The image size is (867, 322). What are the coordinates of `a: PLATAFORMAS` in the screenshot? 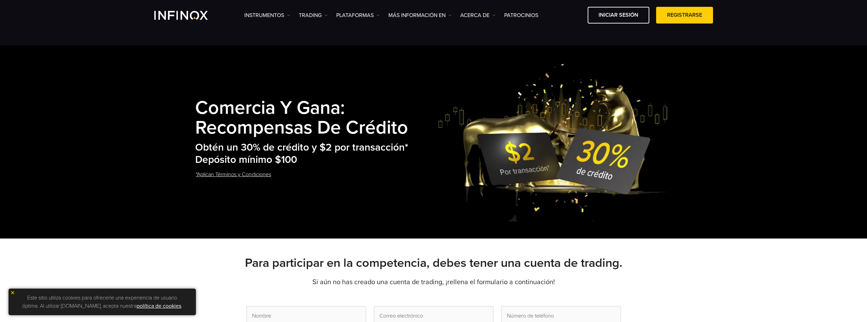 It's located at (358, 15).